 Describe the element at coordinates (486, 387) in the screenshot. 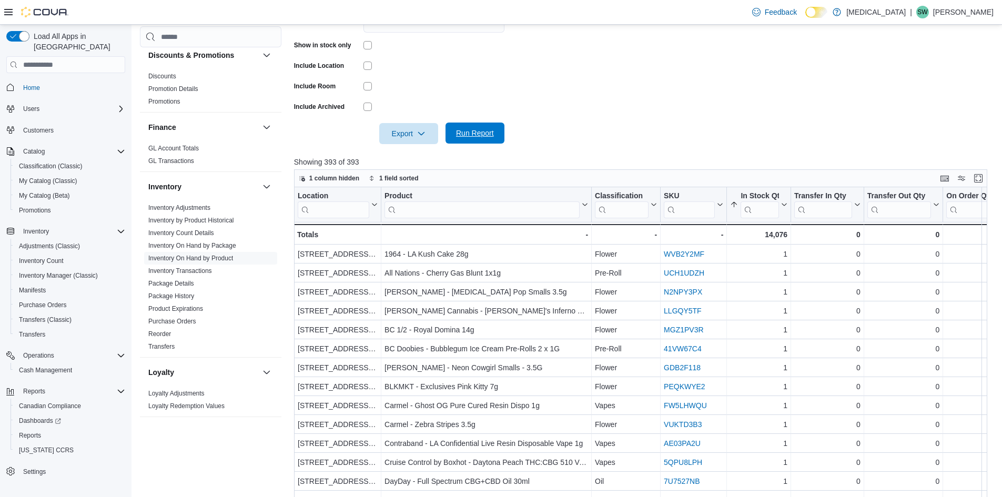

I see `div: BLKMKT - Exclusives Pink Kitty 7g` at that location.